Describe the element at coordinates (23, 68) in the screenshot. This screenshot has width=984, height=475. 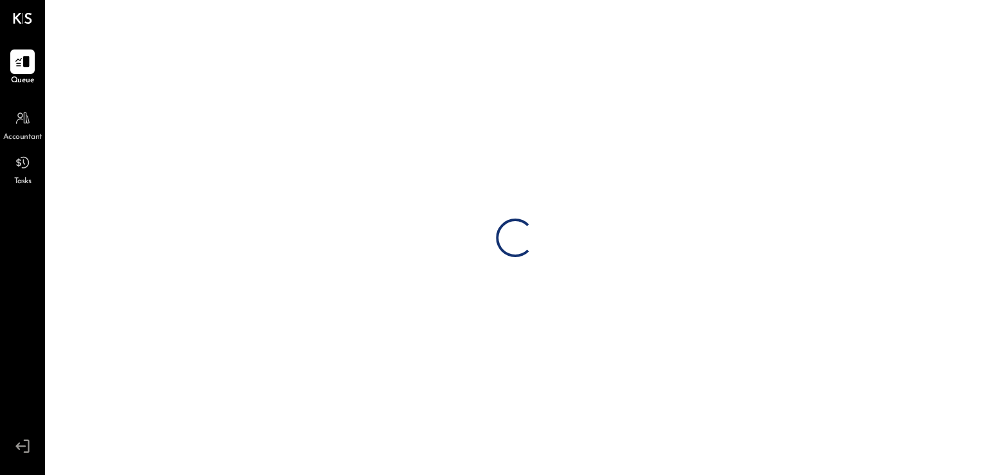
I see `a: Queue` at that location.